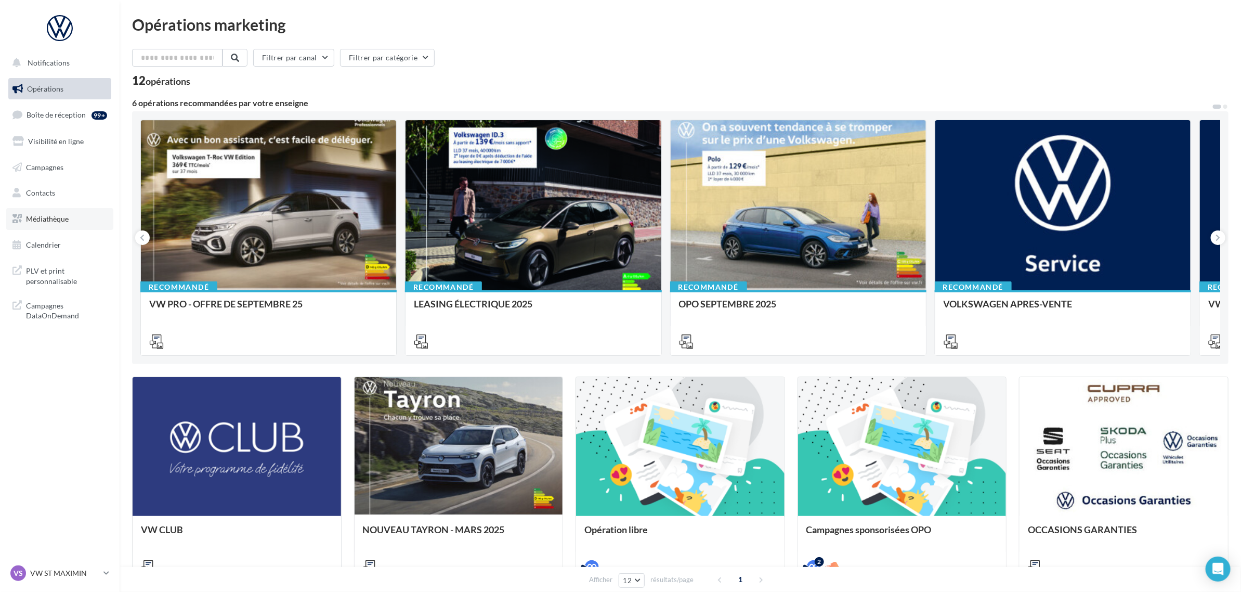  What do you see at coordinates (60, 193) in the screenshot?
I see `a: Contacts` at bounding box center [60, 193].